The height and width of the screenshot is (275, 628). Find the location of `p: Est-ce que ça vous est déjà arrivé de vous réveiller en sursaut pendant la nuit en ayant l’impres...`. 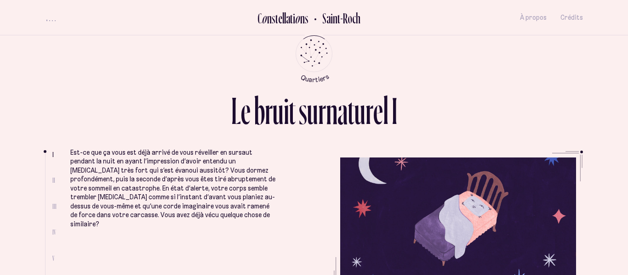

p: Est-ce que ça vous est déjà arrivé de vous réveiller en sursaut pendant la nuit en ayant l’impres... is located at coordinates (173, 189).